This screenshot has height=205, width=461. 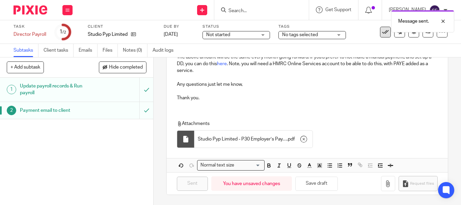 What do you see at coordinates (418, 183) in the screenshot?
I see `button: Request files` at bounding box center [418, 183].